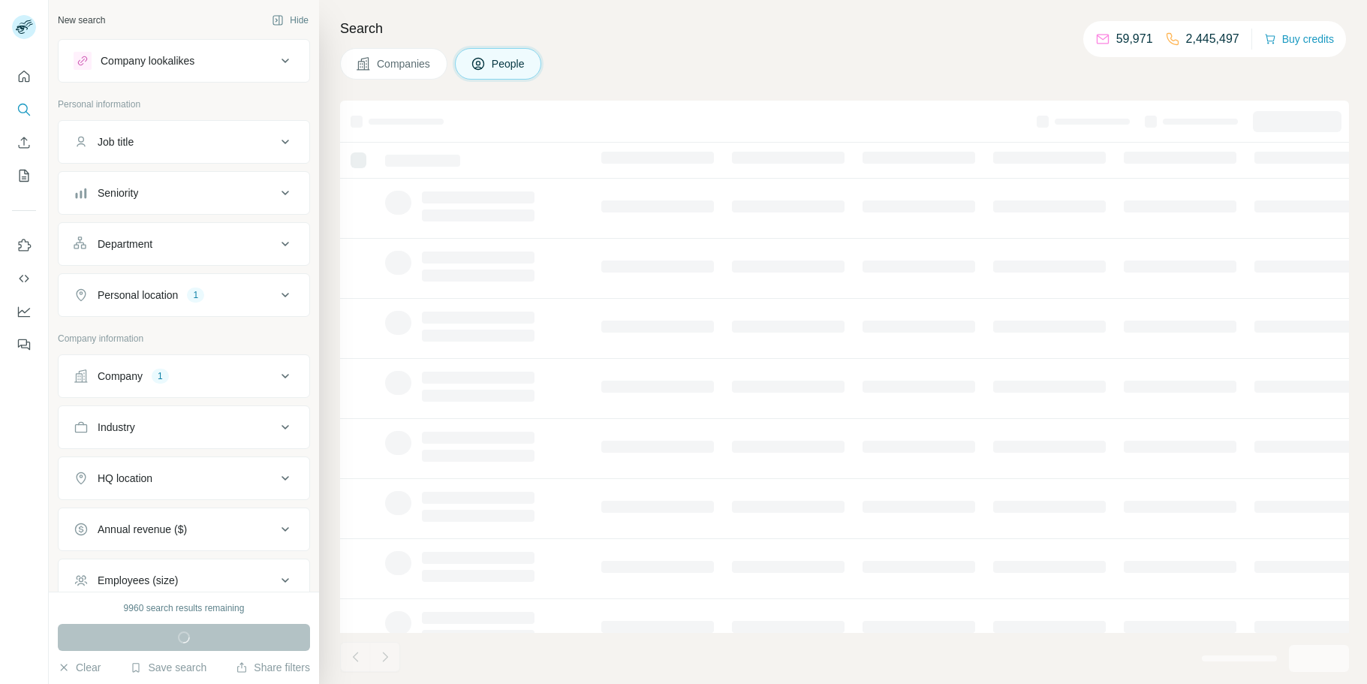 Image resolution: width=1367 pixels, height=684 pixels. I want to click on div: Industry, so click(116, 427).